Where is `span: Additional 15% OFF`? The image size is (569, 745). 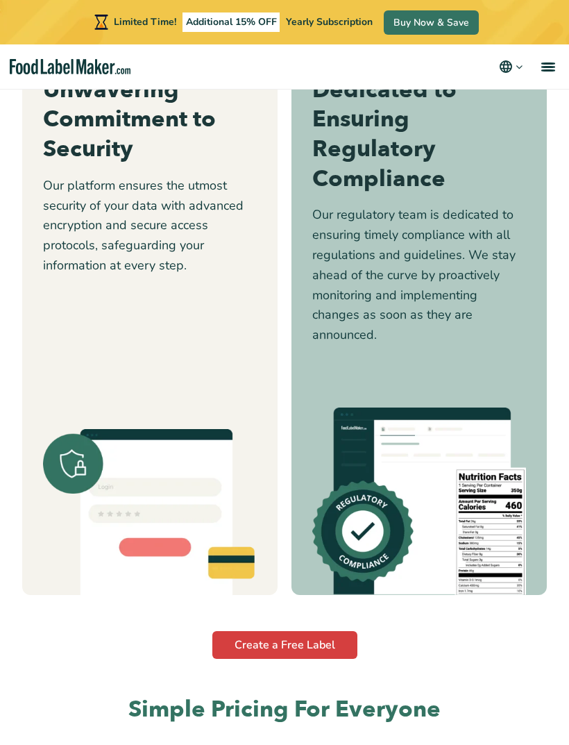 span: Additional 15% OFF is located at coordinates (231, 22).